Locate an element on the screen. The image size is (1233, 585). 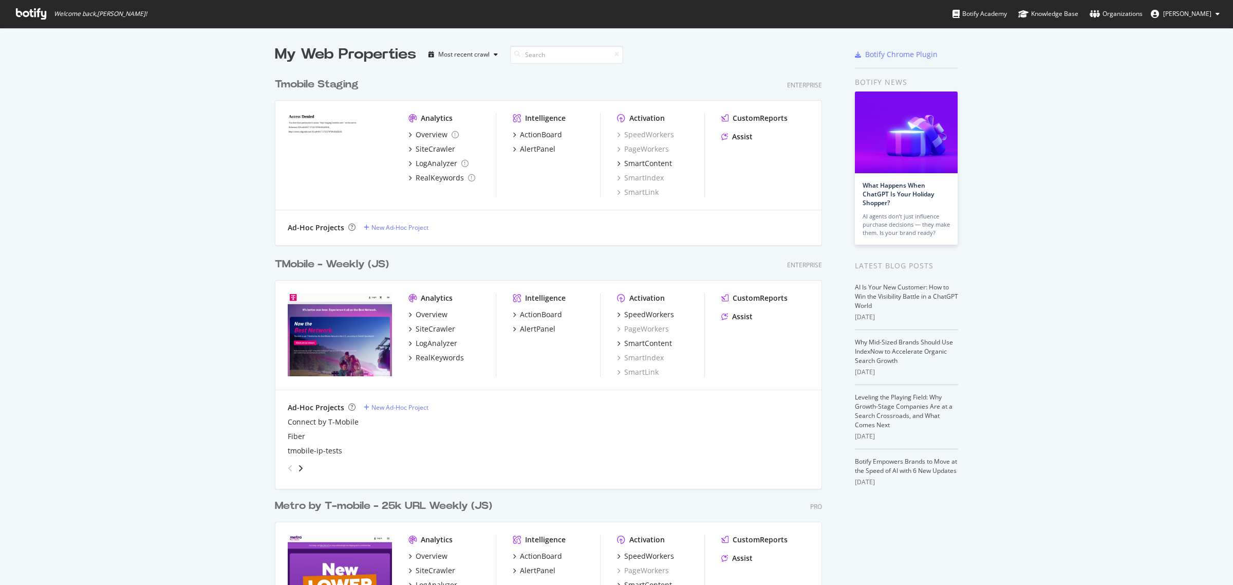
div: Botify Academy is located at coordinates (980, 14).